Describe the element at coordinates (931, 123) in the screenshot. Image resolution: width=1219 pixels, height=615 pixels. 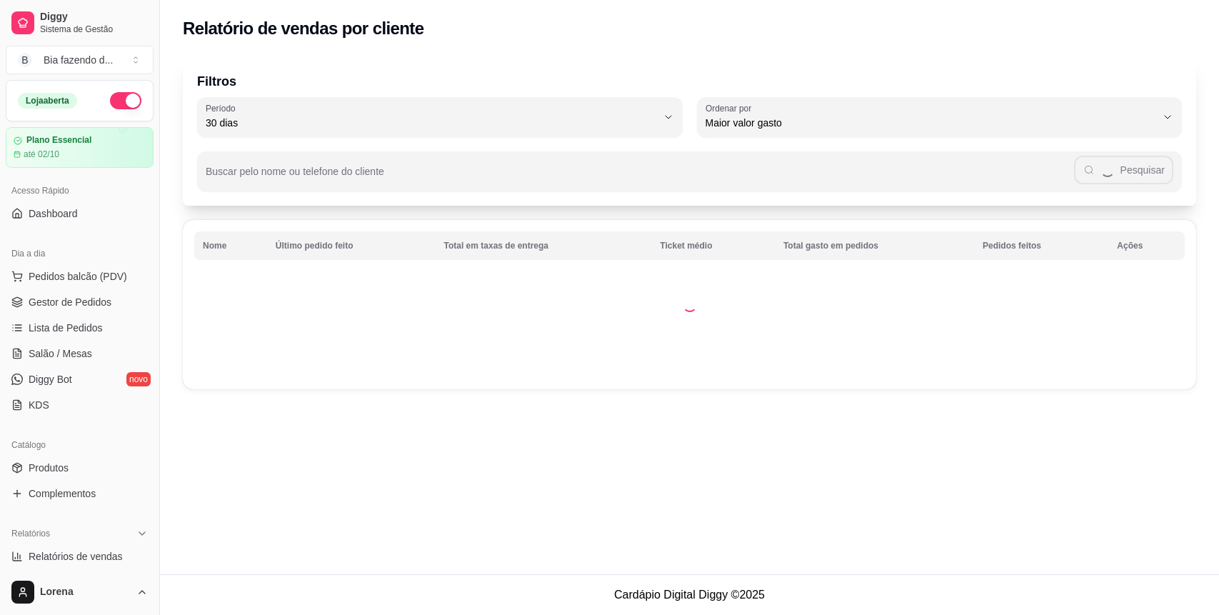
I see `span: Maior valor gasto` at that location.